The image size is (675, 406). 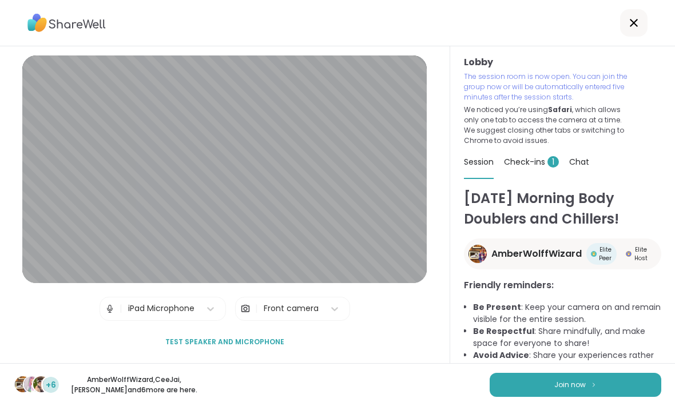 I want to click on b: Be Present, so click(x=497, y=307).